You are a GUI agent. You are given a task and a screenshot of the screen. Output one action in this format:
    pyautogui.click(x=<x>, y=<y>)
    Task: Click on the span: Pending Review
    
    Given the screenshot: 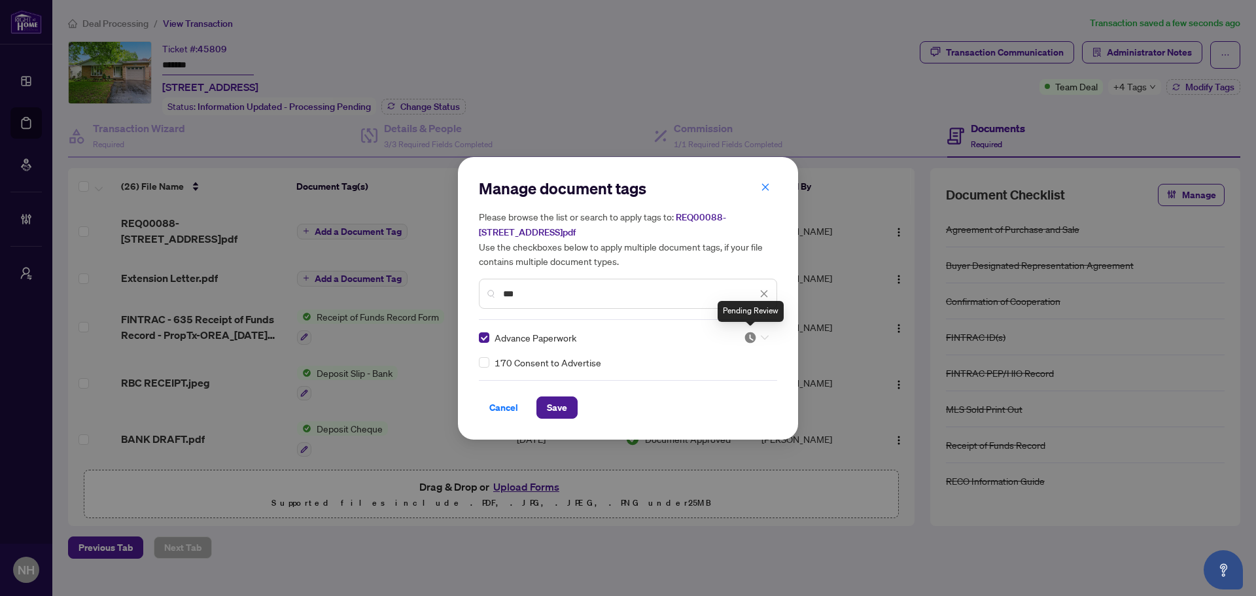 What is the action you would take?
    pyautogui.click(x=756, y=337)
    